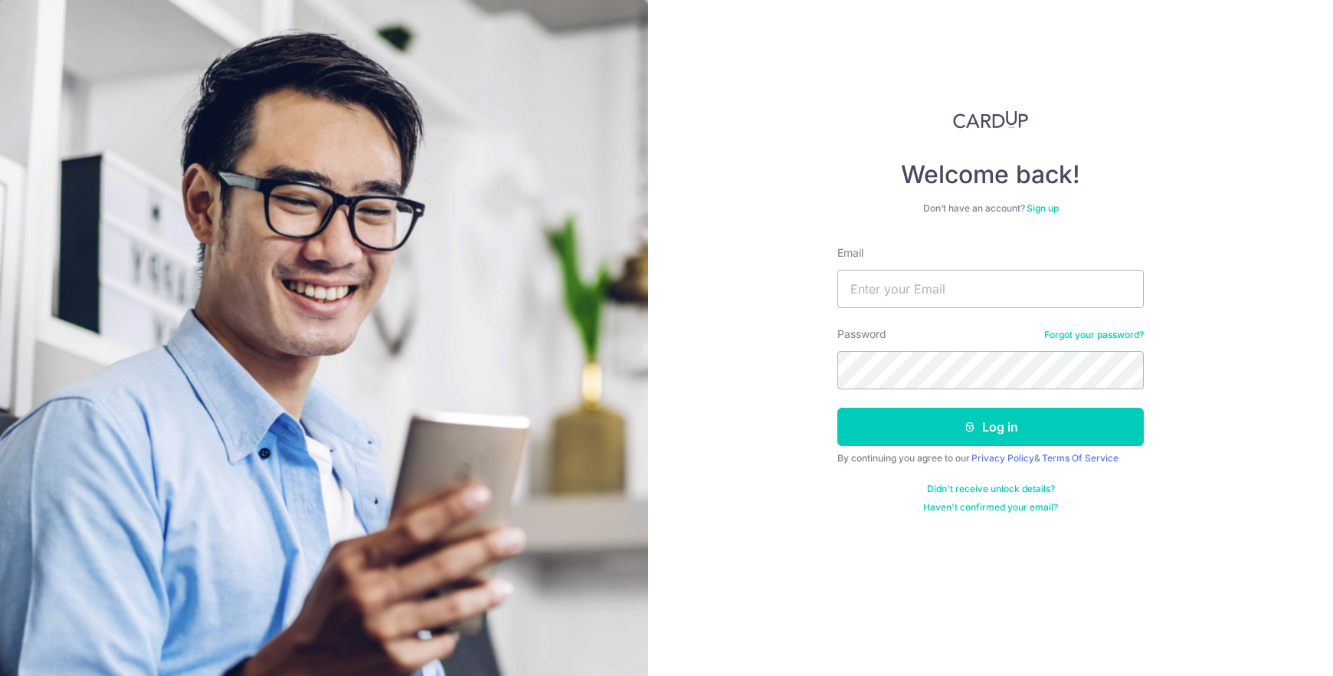 The width and height of the screenshot is (1333, 676). I want to click on h4: Welcome back!, so click(990, 175).